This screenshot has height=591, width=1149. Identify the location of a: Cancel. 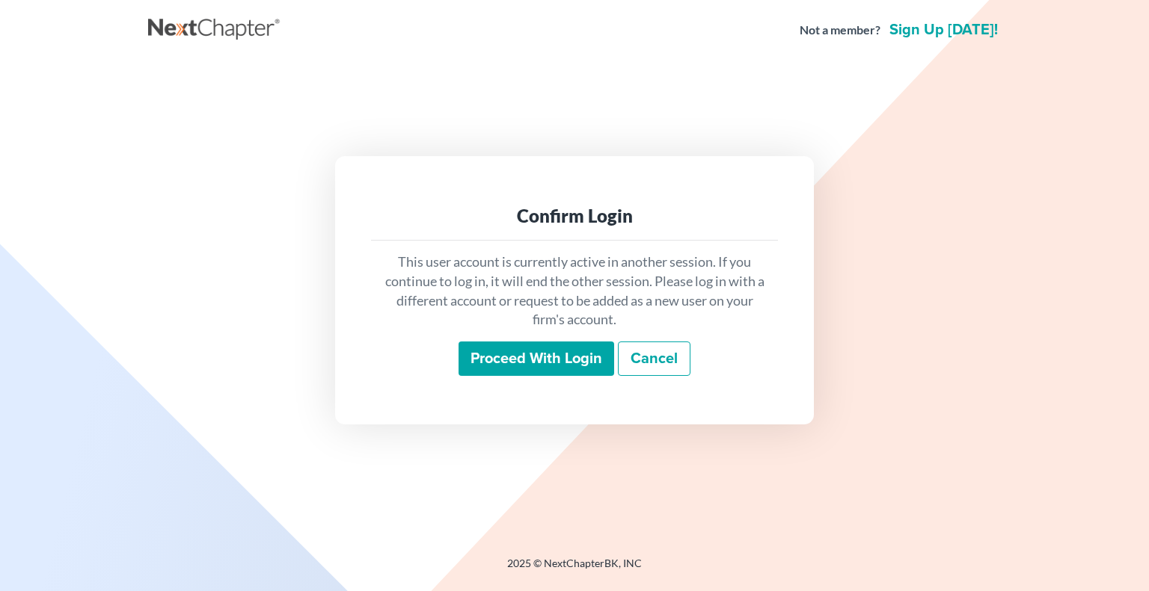
(654, 359).